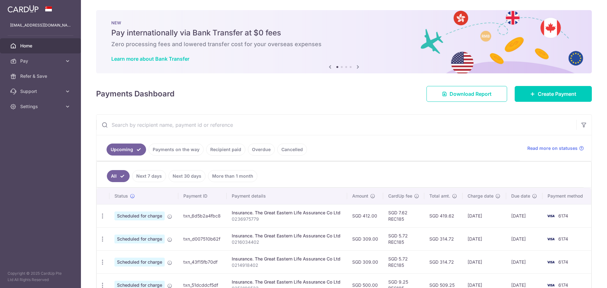 This screenshot has width=607, height=288. What do you see at coordinates (287, 219) in the screenshot?
I see `p: 0236975779` at bounding box center [287, 219].